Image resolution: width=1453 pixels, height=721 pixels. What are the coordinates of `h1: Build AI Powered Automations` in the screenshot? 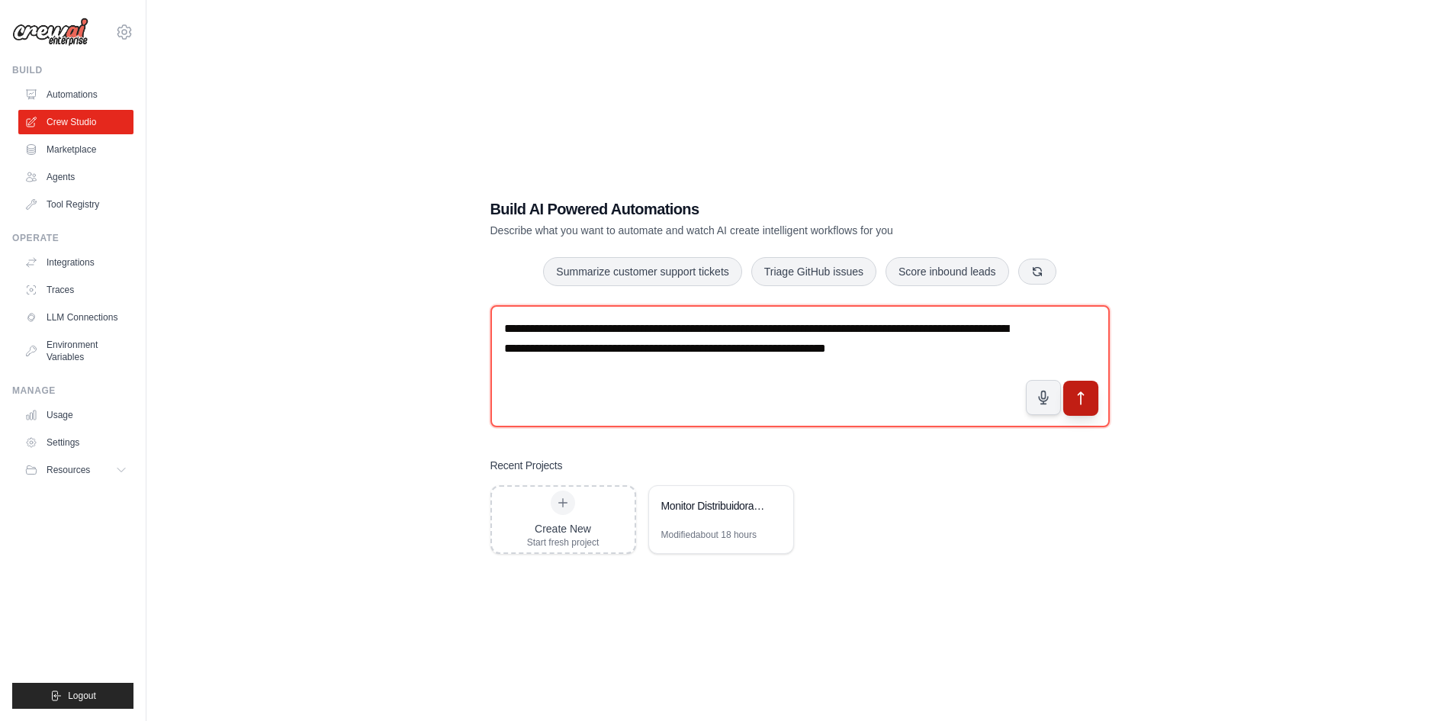 It's located at (747, 209).